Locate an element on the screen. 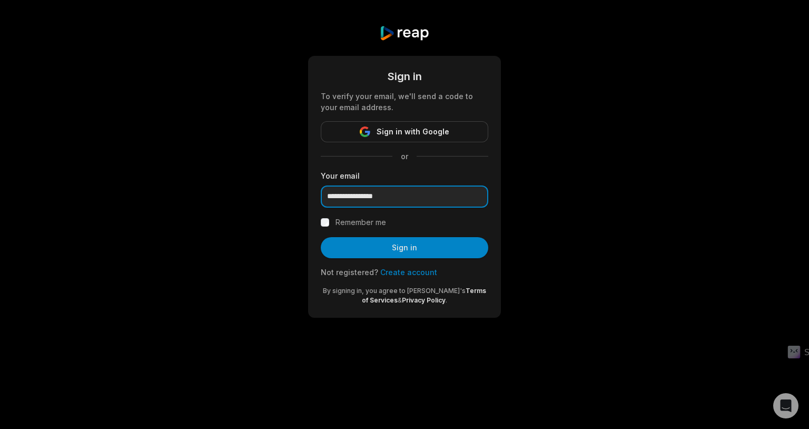 The width and height of the screenshot is (809, 429). img: reap is located at coordinates (404, 33).